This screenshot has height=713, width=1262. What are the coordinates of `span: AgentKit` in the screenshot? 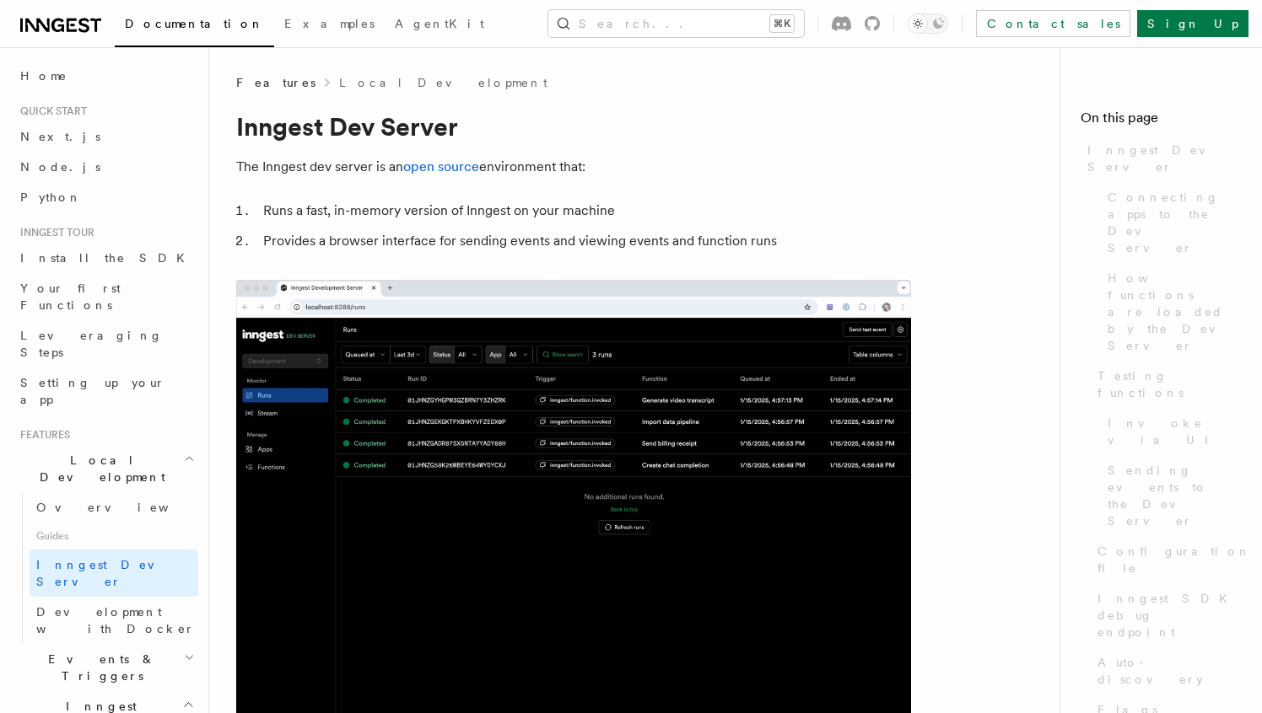 It's located at (439, 24).